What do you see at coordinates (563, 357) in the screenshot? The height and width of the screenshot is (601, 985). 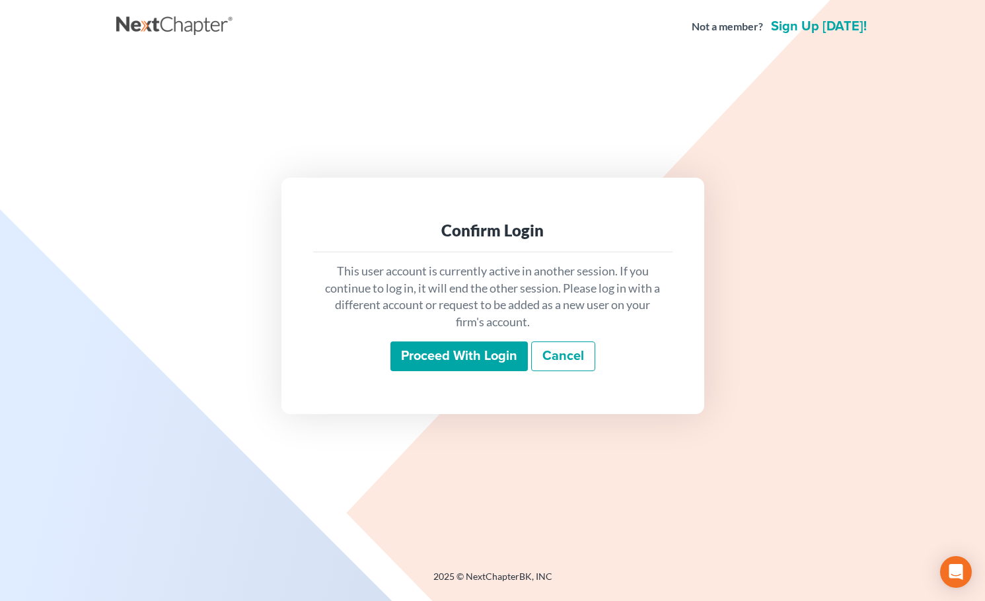 I see `a: Cancel` at bounding box center [563, 357].